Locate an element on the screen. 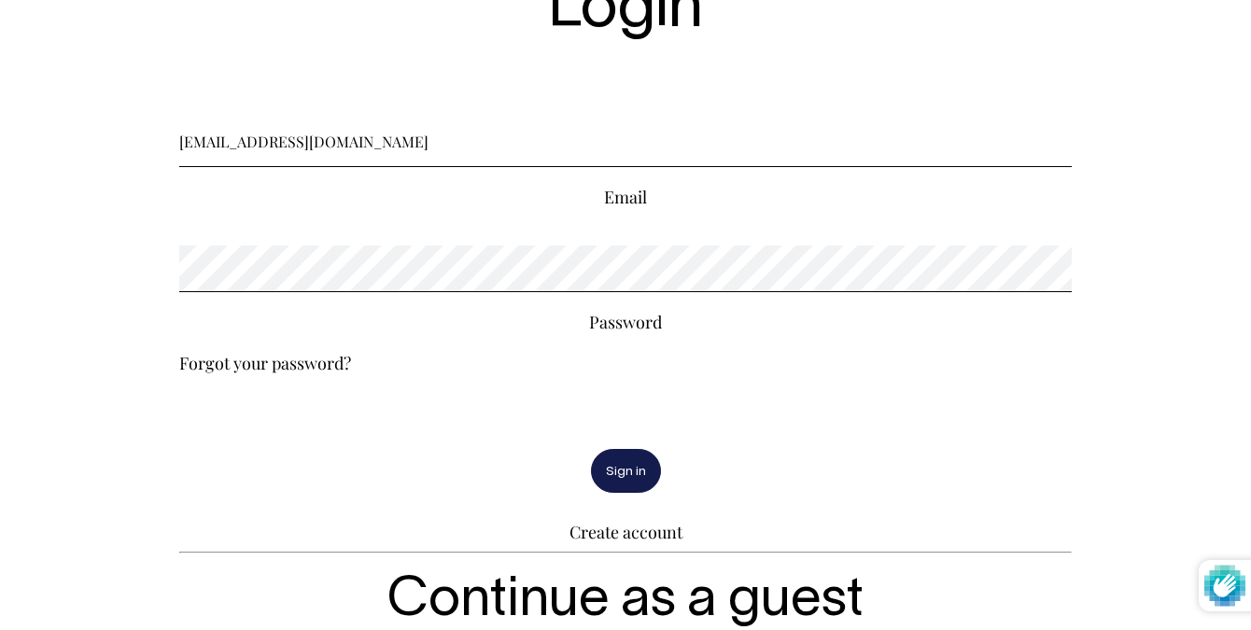 The width and height of the screenshot is (1251, 630). button: Sign in is located at coordinates (626, 471).